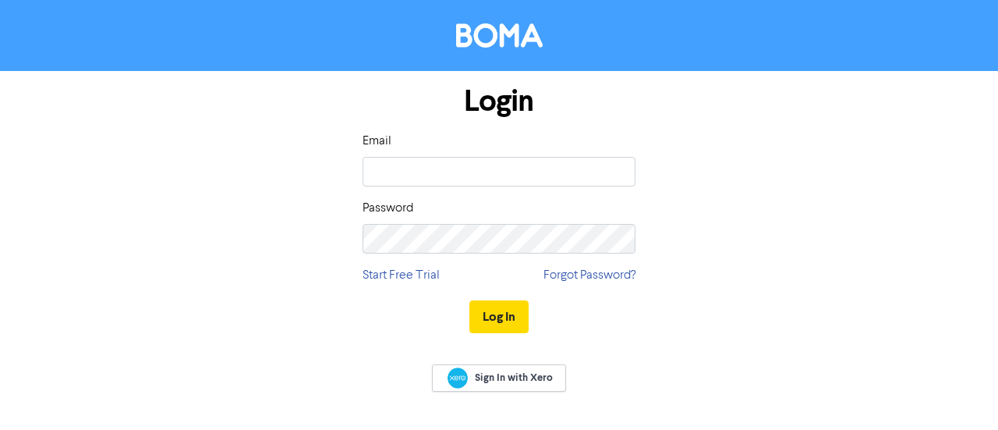 This screenshot has height=430, width=998. I want to click on span: Sign In with Xero, so click(514, 377).